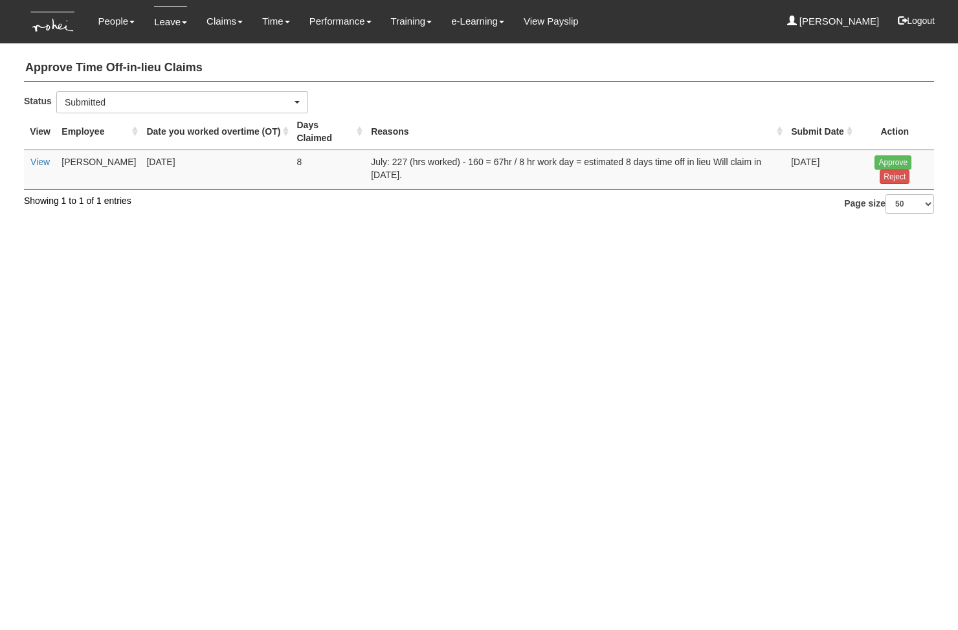 The height and width of the screenshot is (630, 958). I want to click on h4: Approve Time Off-in-lieu Claims, so click(479, 68).